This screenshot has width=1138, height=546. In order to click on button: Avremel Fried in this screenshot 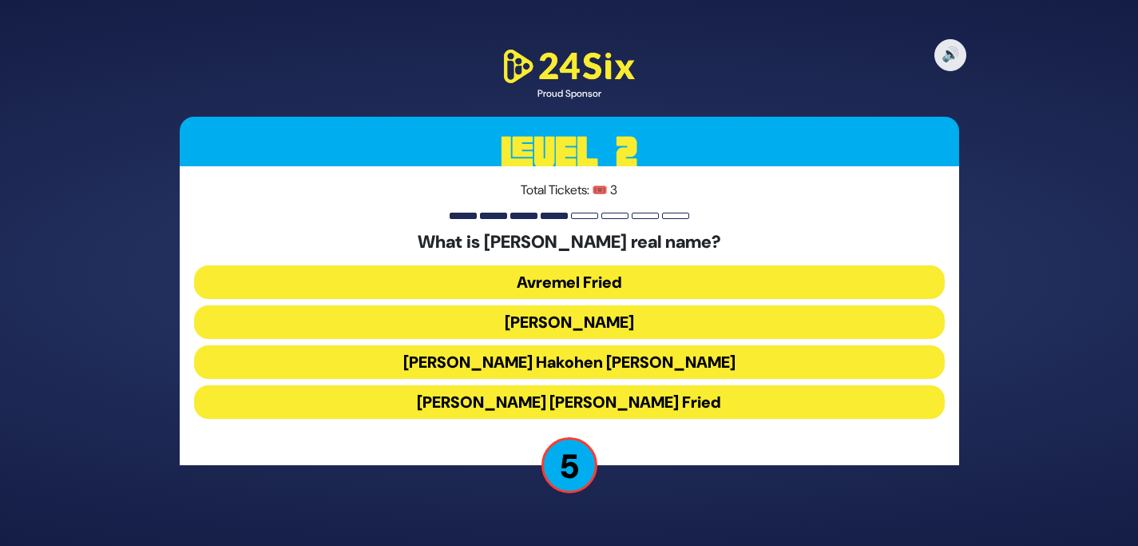, I will do `click(570, 282)`.